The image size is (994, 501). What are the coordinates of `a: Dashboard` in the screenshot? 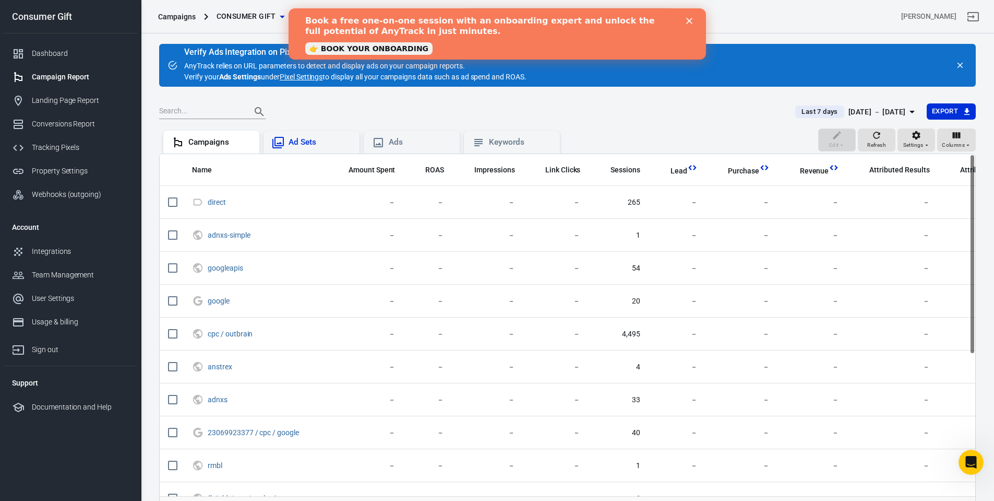 It's located at (70, 53).